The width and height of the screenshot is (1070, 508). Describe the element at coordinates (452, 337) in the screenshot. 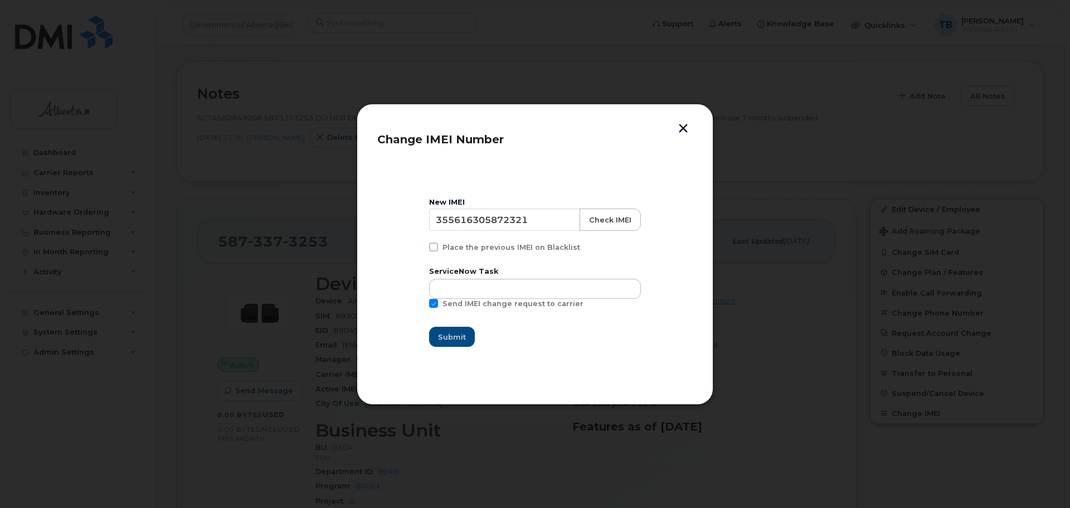

I see `span: Submit` at that location.